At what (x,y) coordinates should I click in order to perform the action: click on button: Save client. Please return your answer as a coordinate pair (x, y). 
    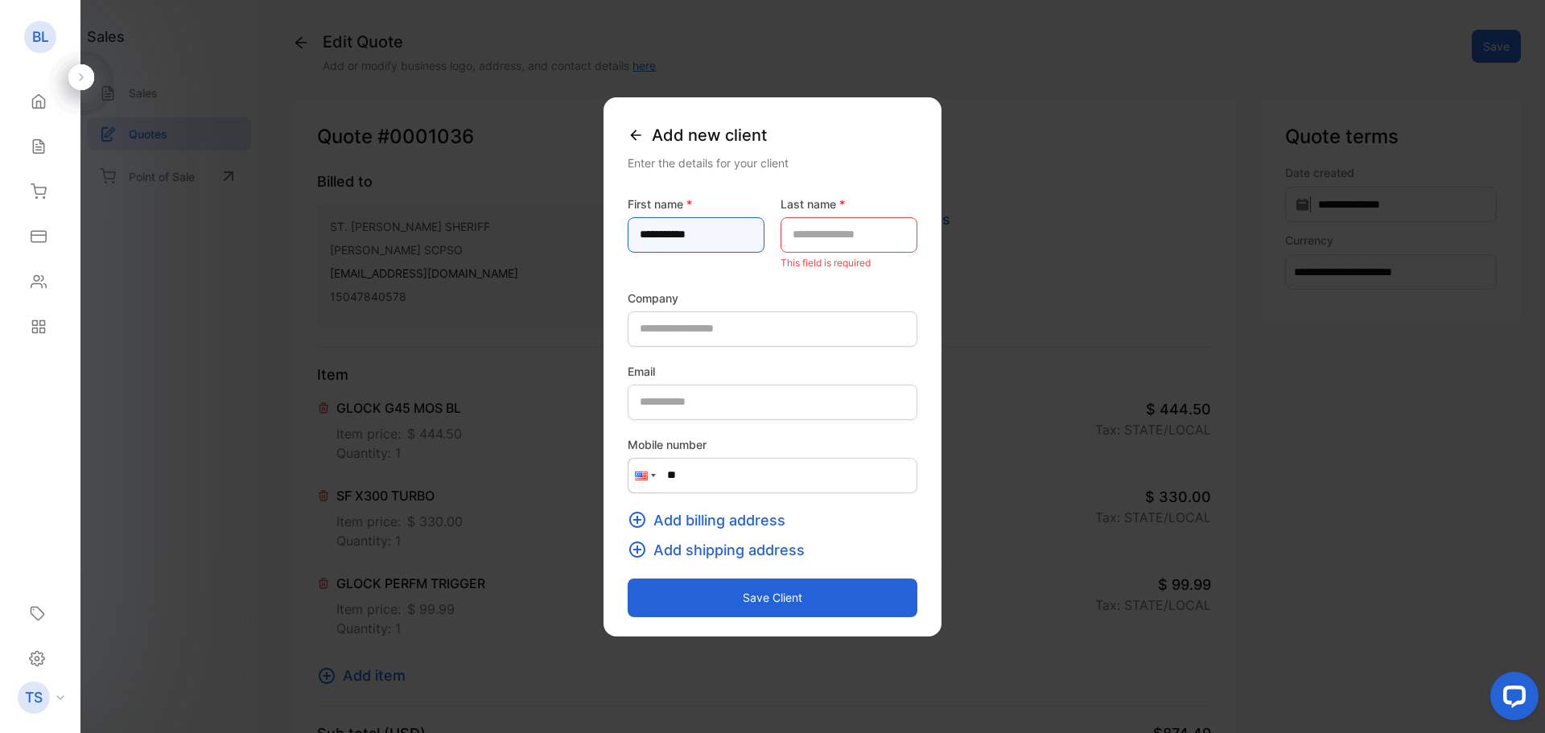
    Looking at the image, I should click on (773, 598).